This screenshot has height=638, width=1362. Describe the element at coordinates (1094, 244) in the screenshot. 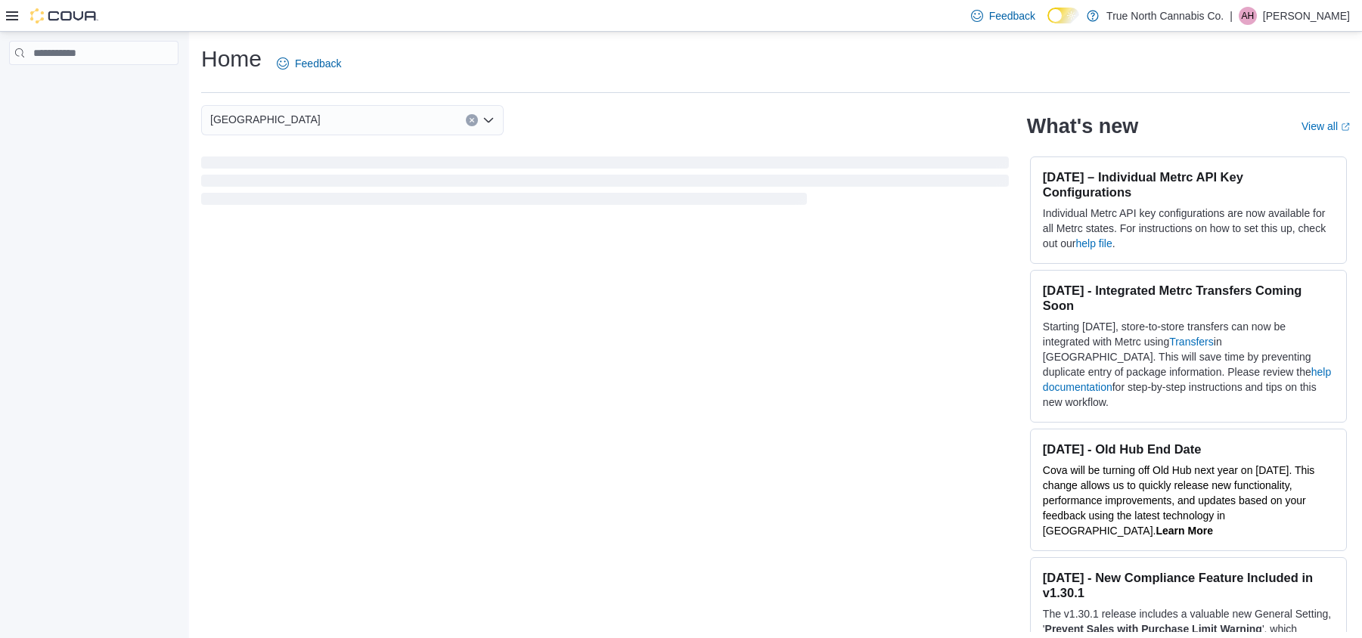

I see `a: help file` at that location.